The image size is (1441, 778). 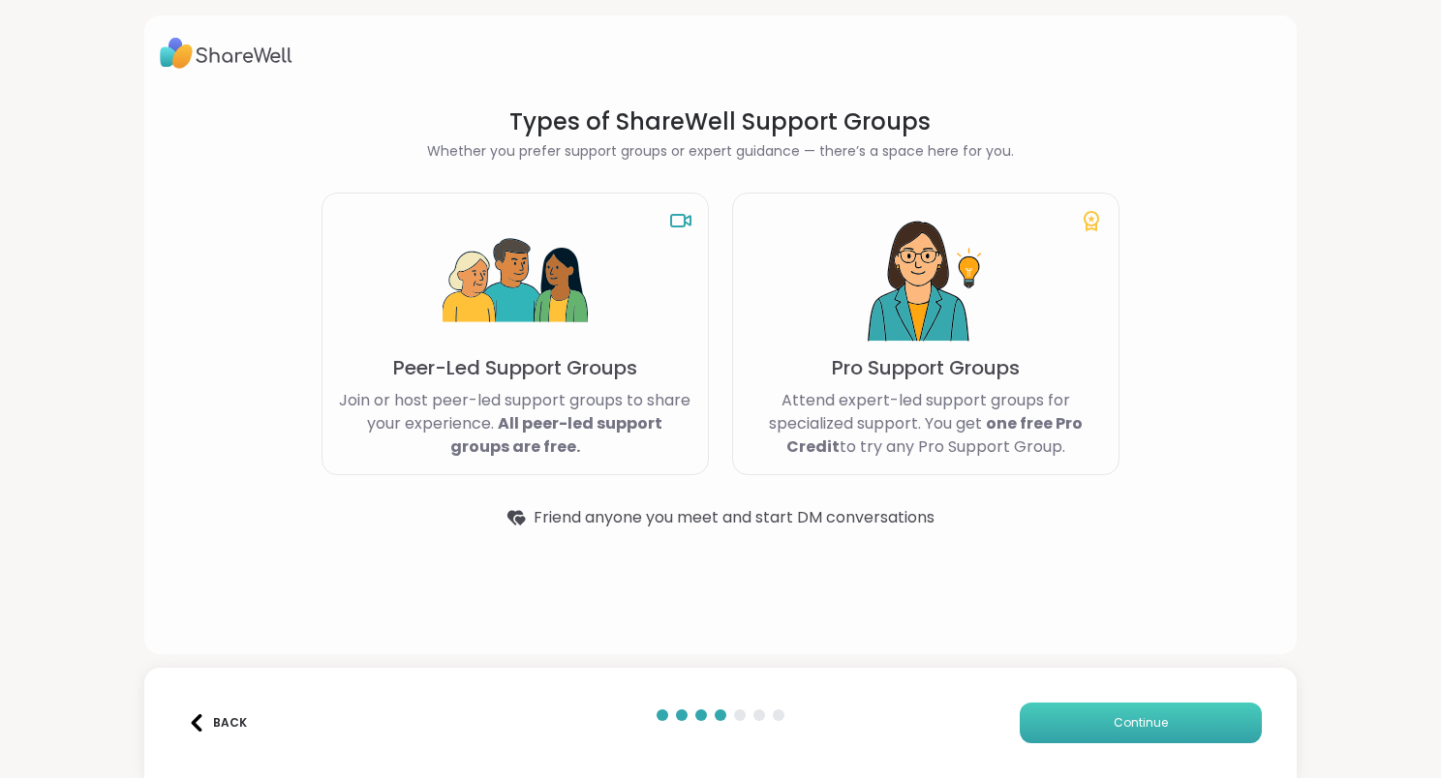 What do you see at coordinates (217, 723) in the screenshot?
I see `div: Back` at bounding box center [217, 723].